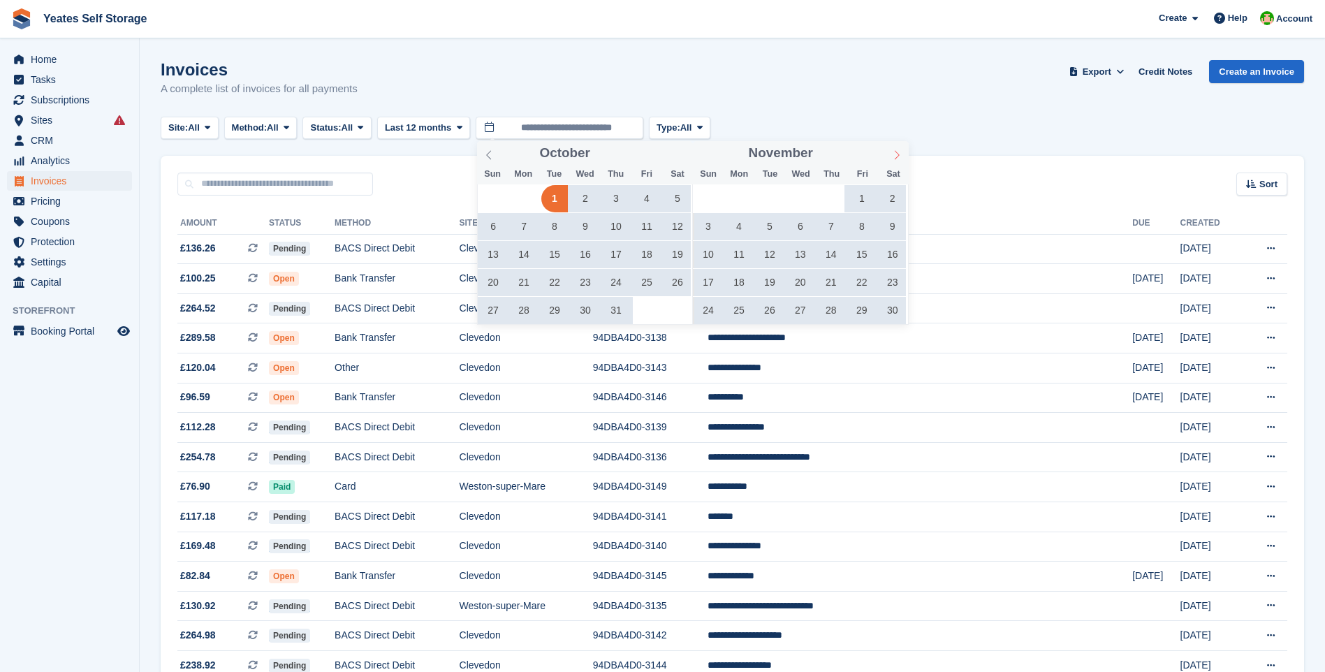 Image resolution: width=1325 pixels, height=672 pixels. What do you see at coordinates (198, 337) in the screenshot?
I see `span: £289.58` at bounding box center [198, 337].